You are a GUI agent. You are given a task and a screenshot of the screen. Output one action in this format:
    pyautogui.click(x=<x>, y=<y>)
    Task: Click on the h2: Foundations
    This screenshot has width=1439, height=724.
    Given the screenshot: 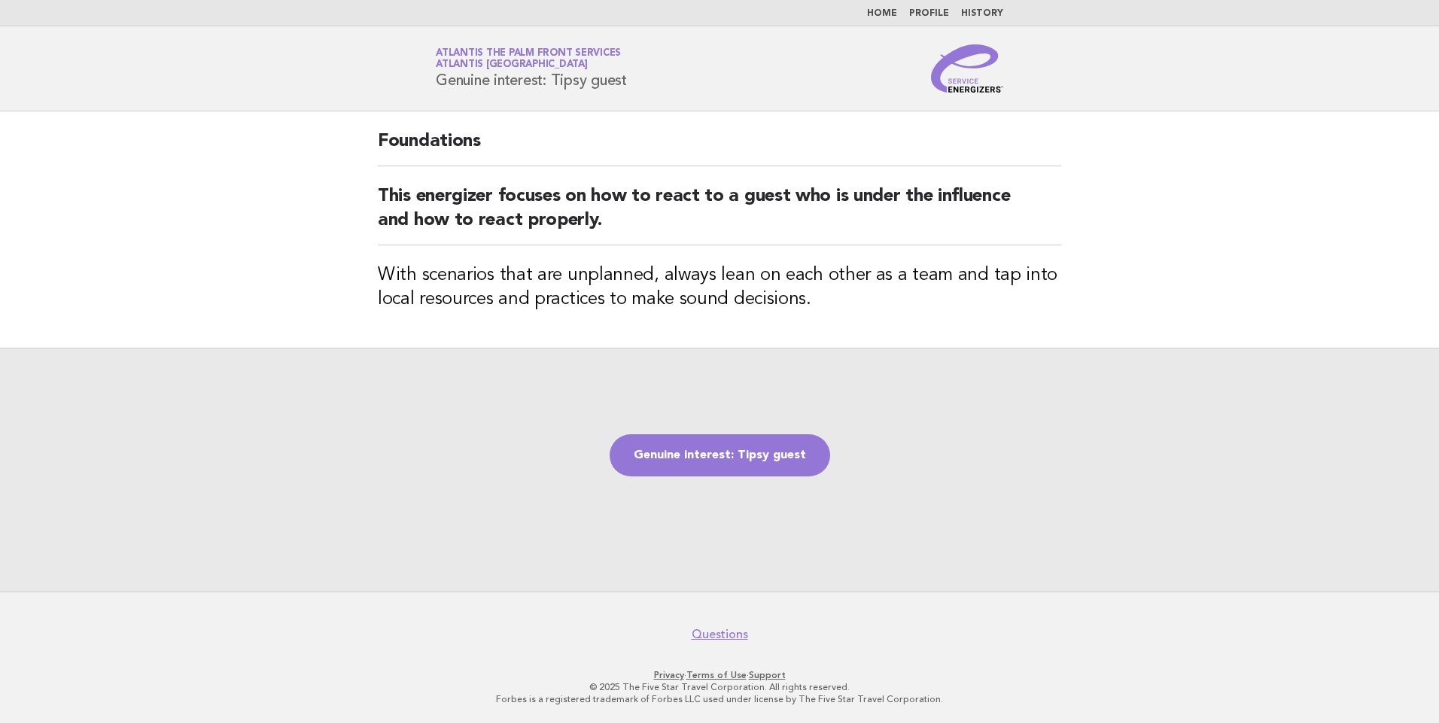 What is the action you would take?
    pyautogui.click(x=720, y=148)
    